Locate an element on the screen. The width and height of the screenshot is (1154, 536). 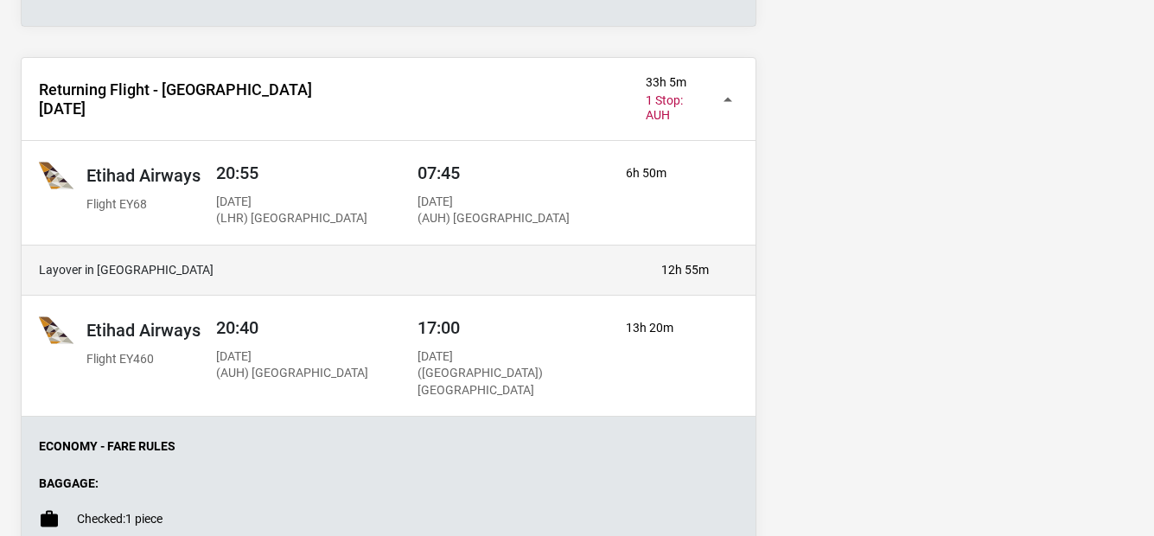
p: Flight EY460 is located at coordinates (143, 360).